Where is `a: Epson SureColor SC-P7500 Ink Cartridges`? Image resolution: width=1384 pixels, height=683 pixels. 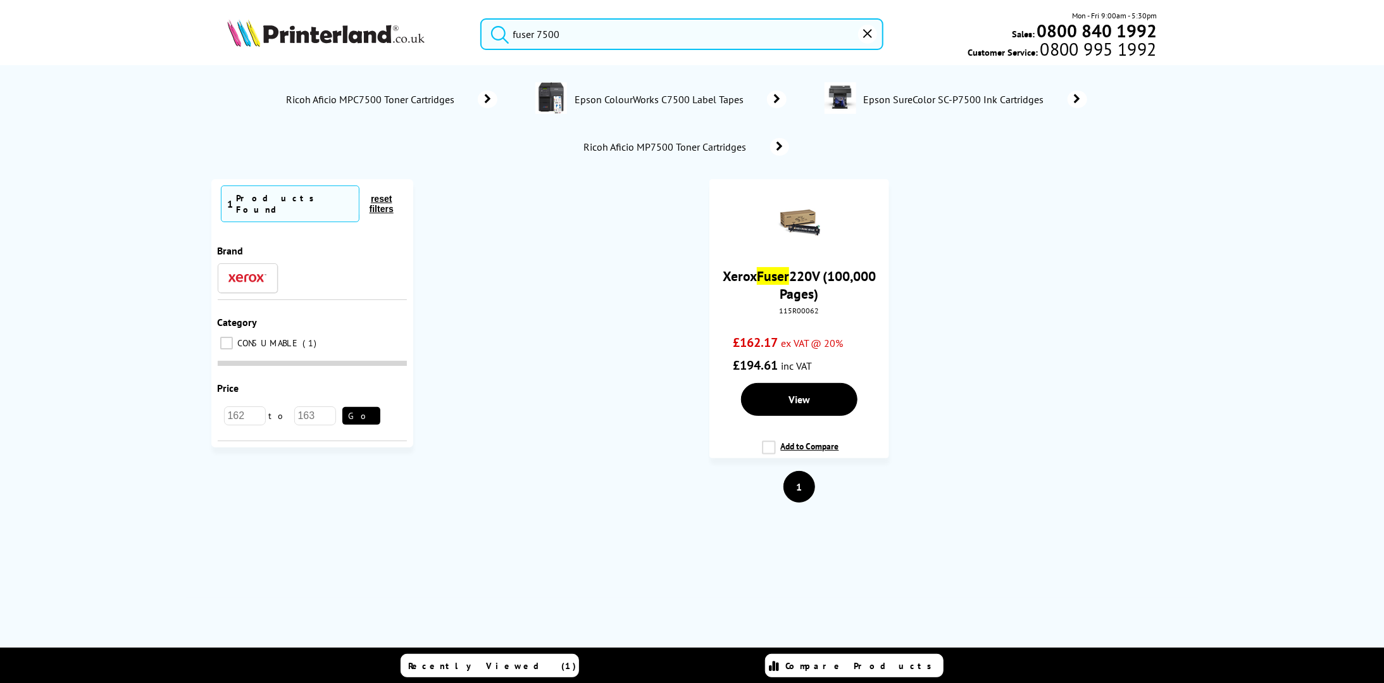 a: Epson SureColor SC-P7500 Ink Cartridges is located at coordinates (974, 99).